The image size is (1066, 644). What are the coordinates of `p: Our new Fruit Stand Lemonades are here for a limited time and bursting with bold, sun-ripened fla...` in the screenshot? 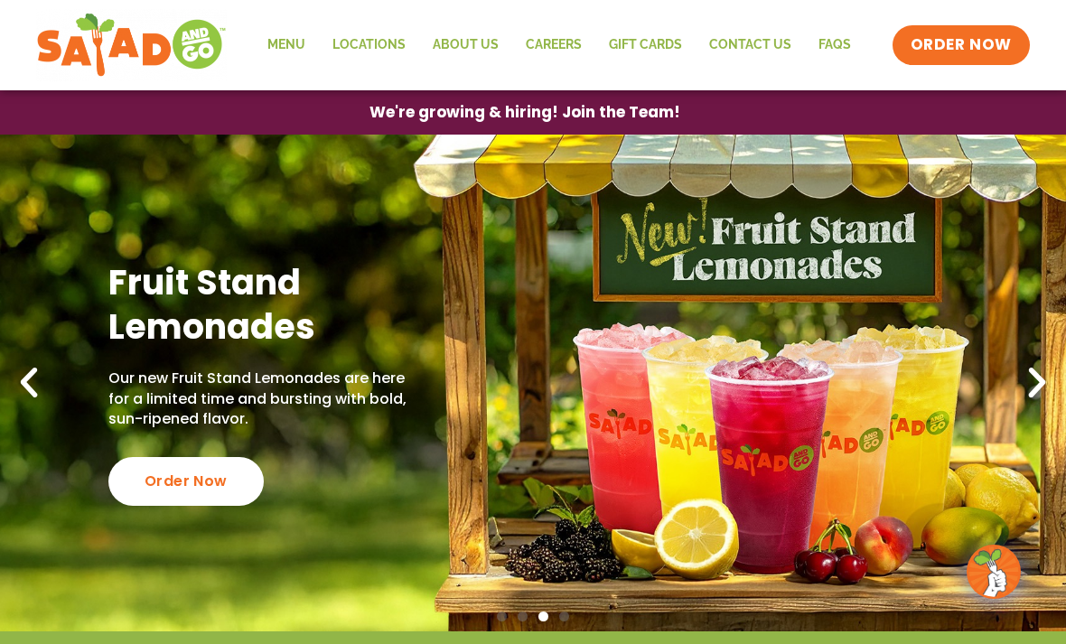 It's located at (267, 398).